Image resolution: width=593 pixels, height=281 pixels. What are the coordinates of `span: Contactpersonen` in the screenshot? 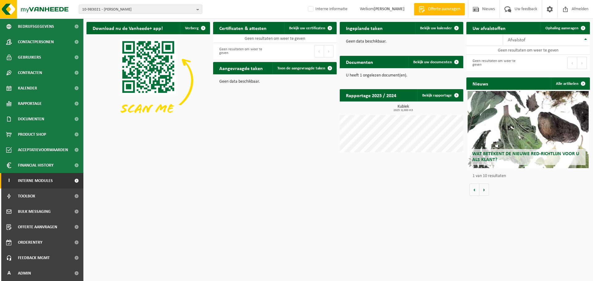 It's located at (36, 42).